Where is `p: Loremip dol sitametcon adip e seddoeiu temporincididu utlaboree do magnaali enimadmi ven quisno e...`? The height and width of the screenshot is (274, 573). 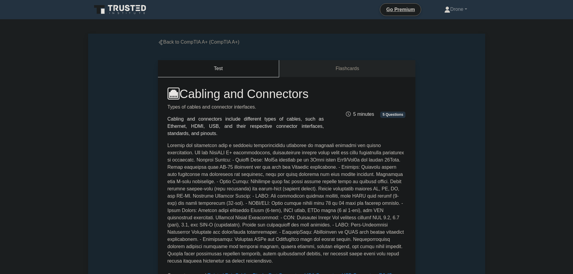 p: Loremip dol sitametcon adip e seddoeiu temporincididu utlaboree do magnaali enimadmi ven quisno e... is located at coordinates (287, 205).